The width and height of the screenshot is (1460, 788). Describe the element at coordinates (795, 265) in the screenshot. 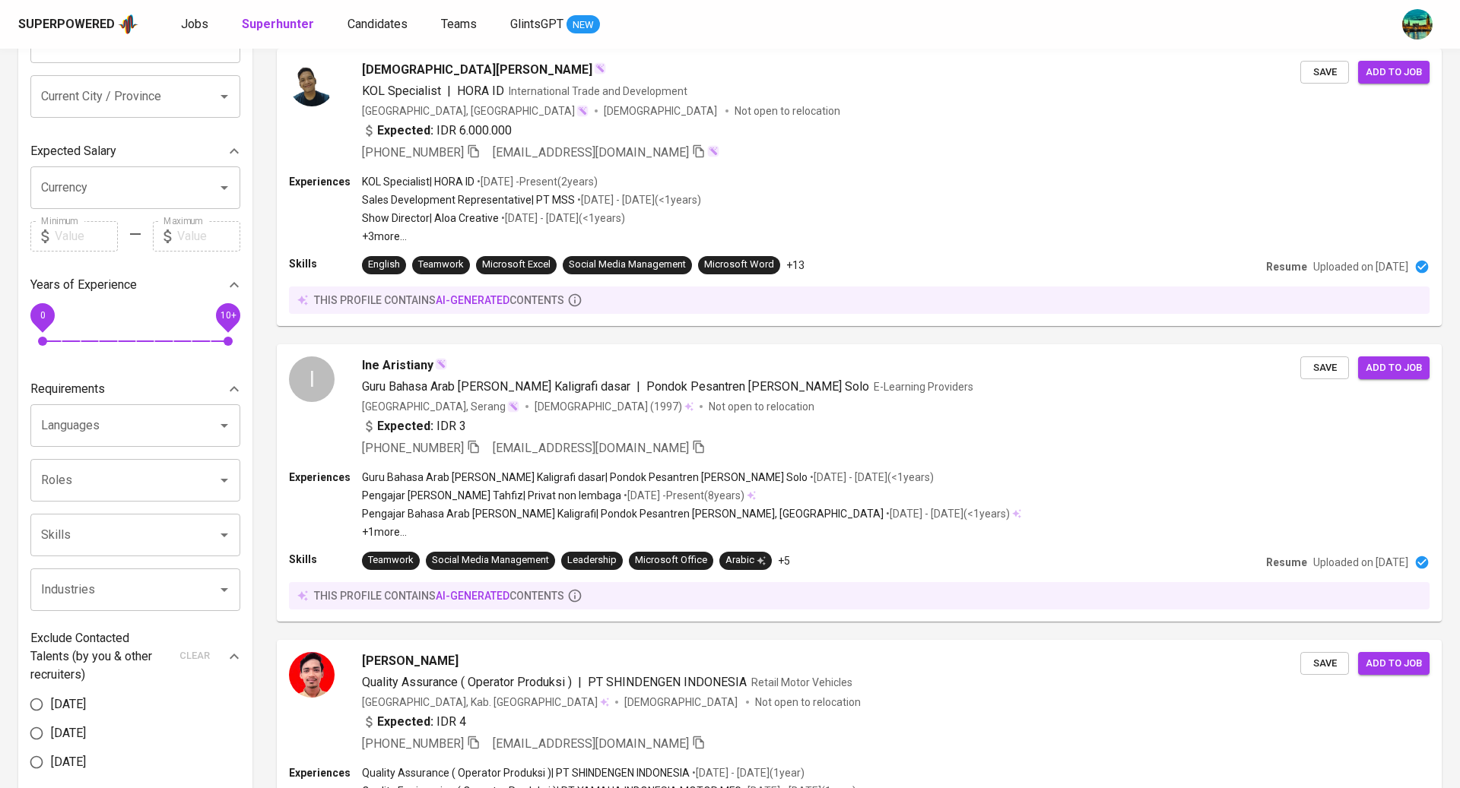

I see `p: +13` at that location.